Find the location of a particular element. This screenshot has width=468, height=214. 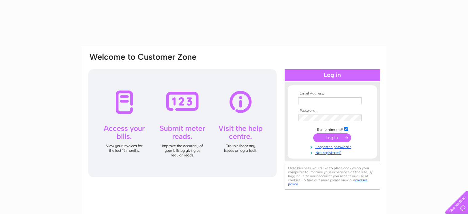

a: Forgotten password? is located at coordinates (333, 146).